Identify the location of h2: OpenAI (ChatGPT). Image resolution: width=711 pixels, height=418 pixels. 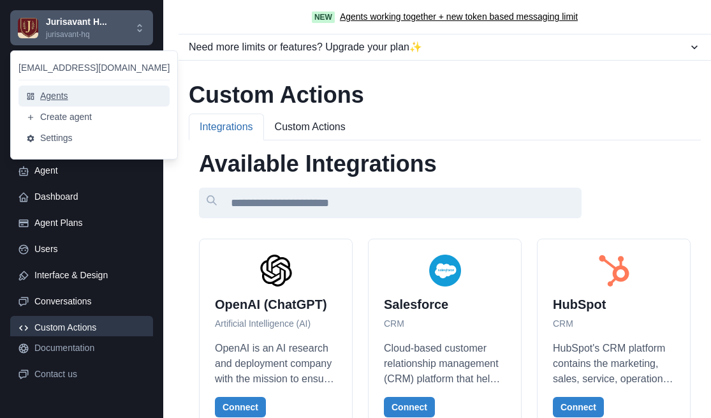
(276, 304).